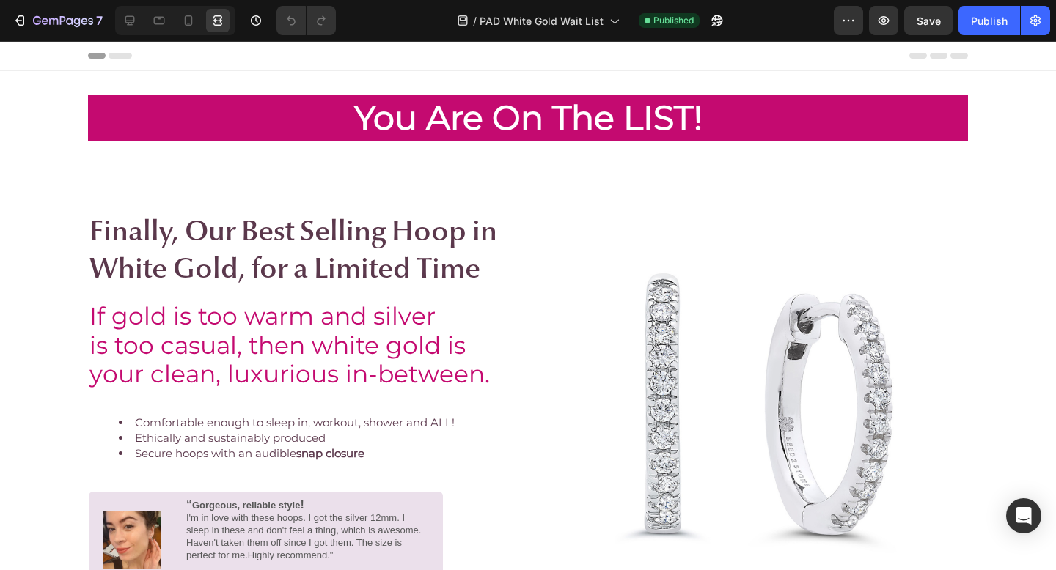  Describe the element at coordinates (302, 209) in the screenshot. I see `h2: Finally, Our Best Selling Hoop in White Gold, for a Limited Time` at that location.